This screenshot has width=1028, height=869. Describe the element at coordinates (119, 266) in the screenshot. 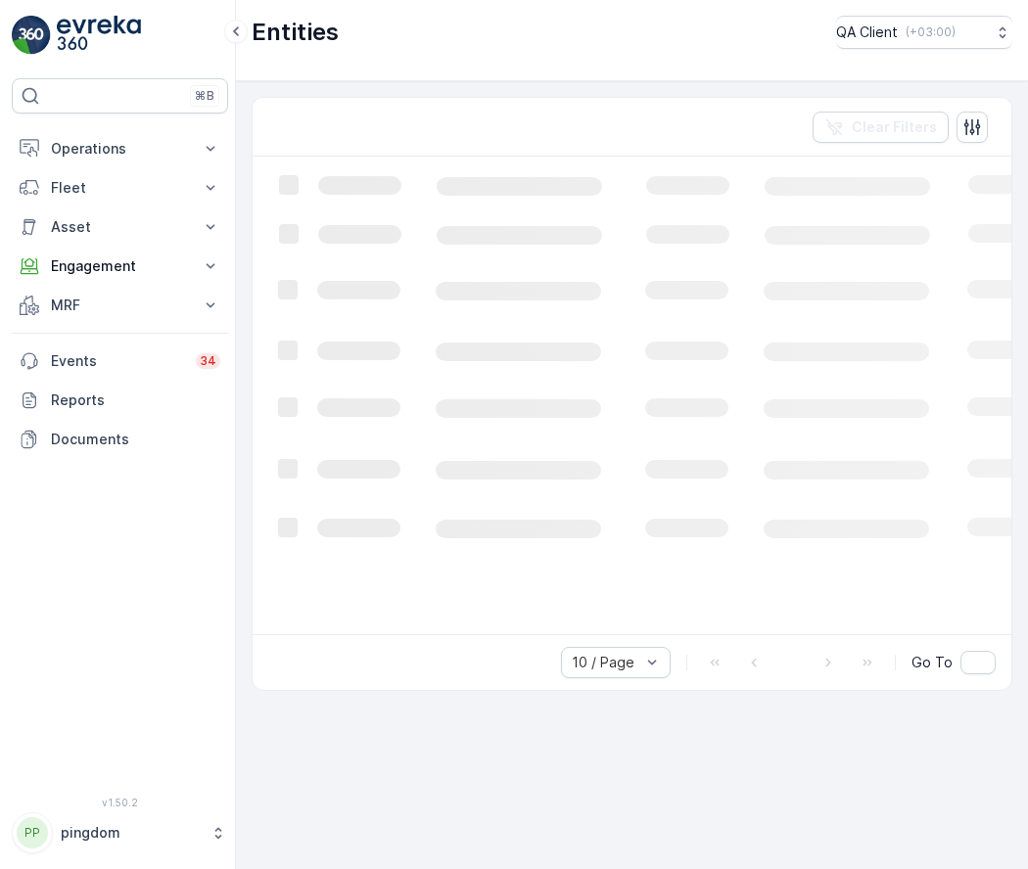

I see `p: Engagement` at that location.